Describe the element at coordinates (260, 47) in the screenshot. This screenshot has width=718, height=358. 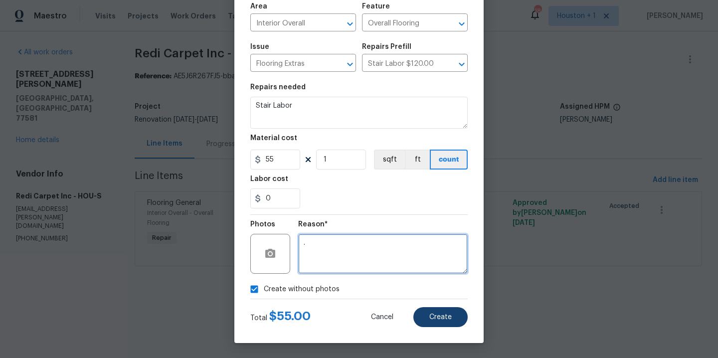
I see `h5: Issue` at that location.